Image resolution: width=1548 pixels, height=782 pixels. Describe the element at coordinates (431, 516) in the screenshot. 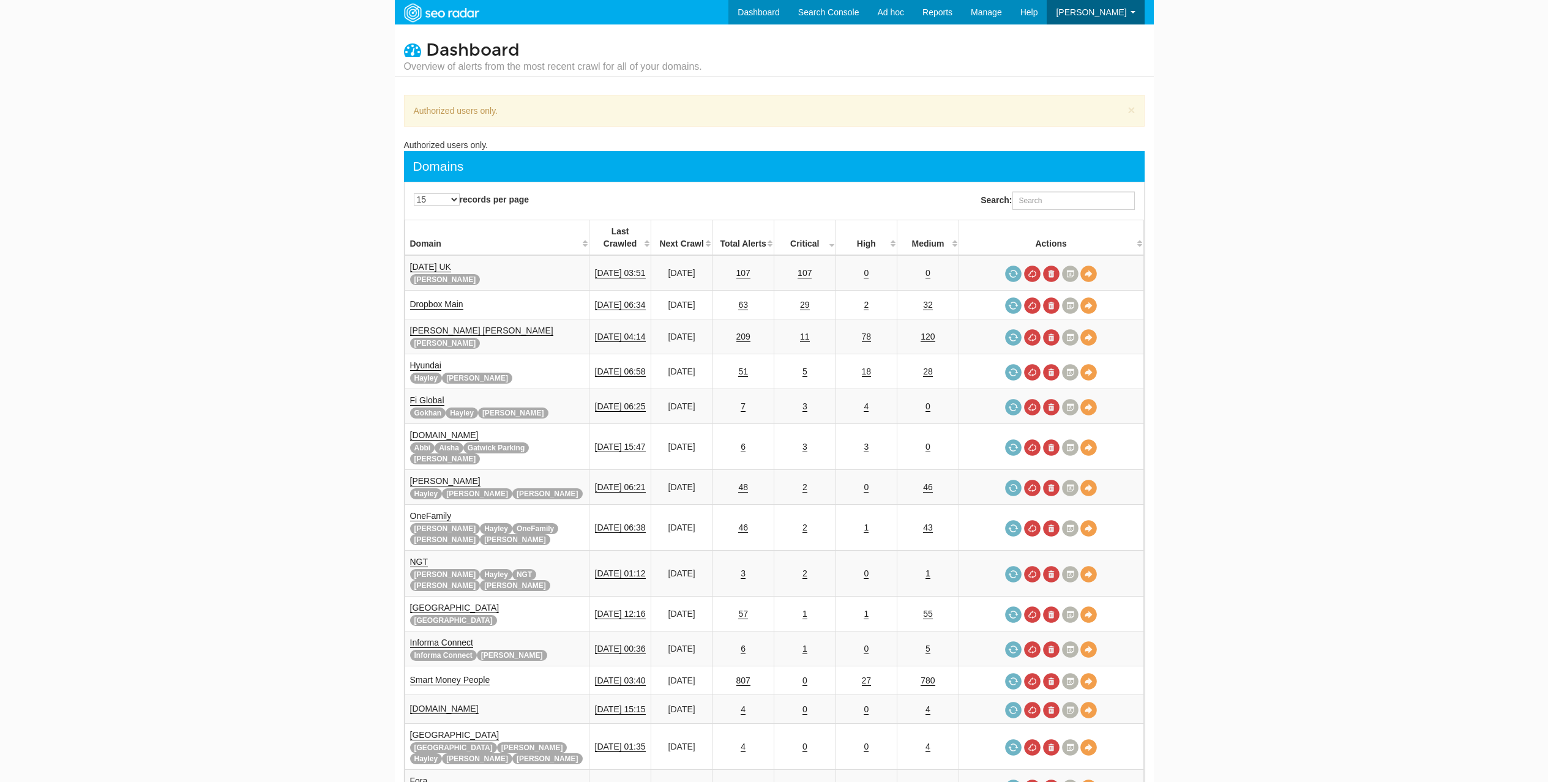

I see `a: OneFamily` at that location.